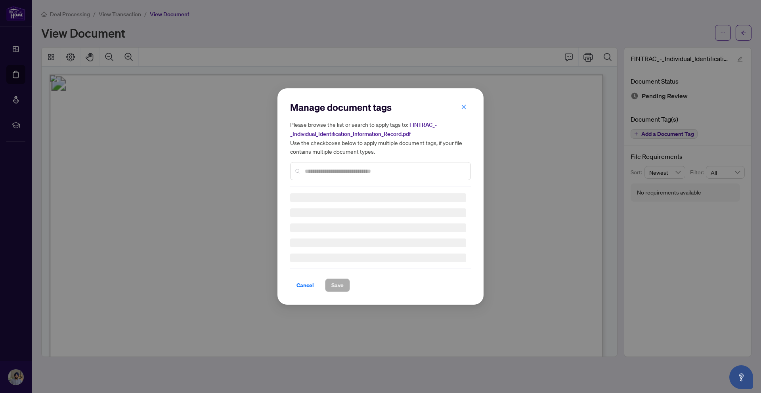  Describe the element at coordinates (337, 285) in the screenshot. I see `button: Save` at that location.